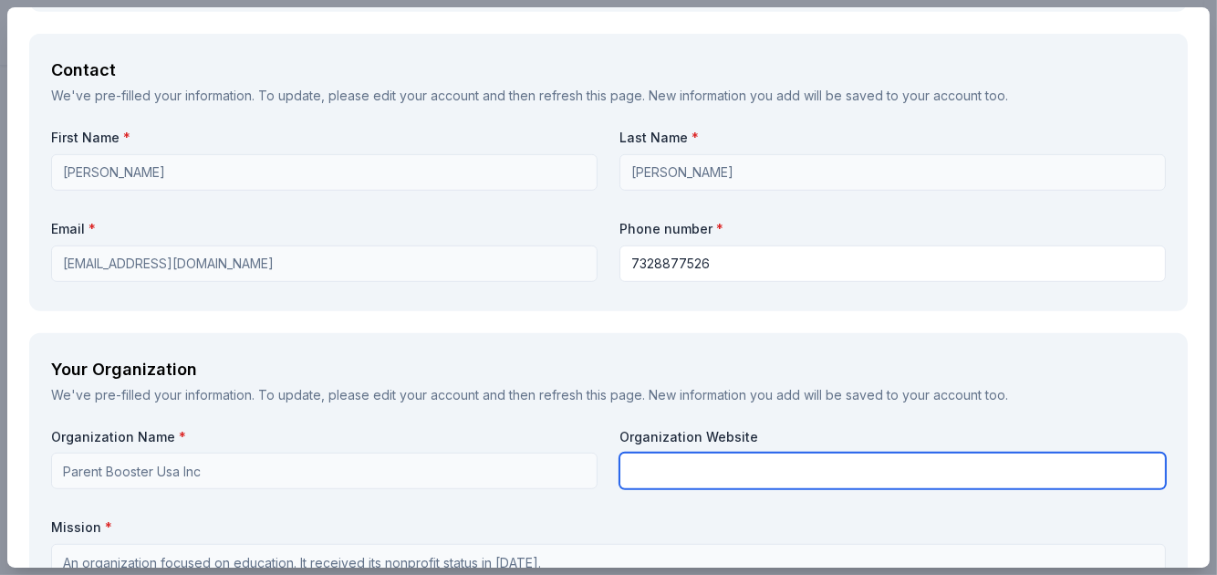  What do you see at coordinates (324, 138) in the screenshot?
I see `label: First Name` at bounding box center [324, 138].